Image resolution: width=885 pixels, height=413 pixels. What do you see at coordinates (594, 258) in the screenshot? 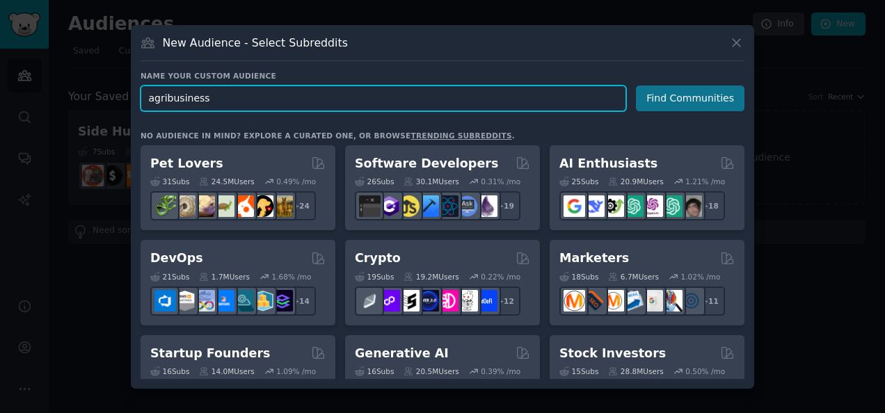
I see `h2: Marketers` at bounding box center [594, 258].